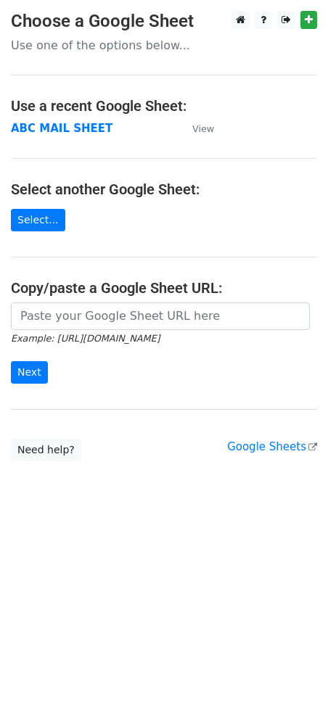 The width and height of the screenshot is (328, 710). What do you see at coordinates (46, 450) in the screenshot?
I see `a: Need help?` at bounding box center [46, 450].